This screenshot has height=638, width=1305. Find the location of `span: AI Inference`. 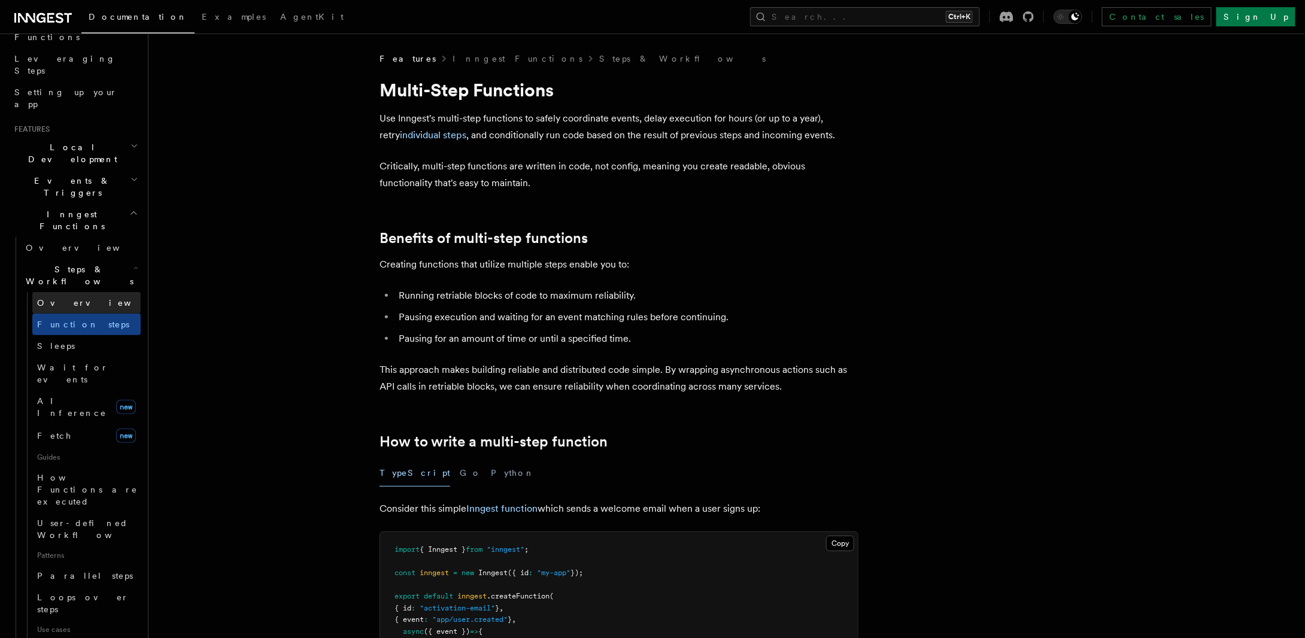

span: AI Inference is located at coordinates (72, 407).